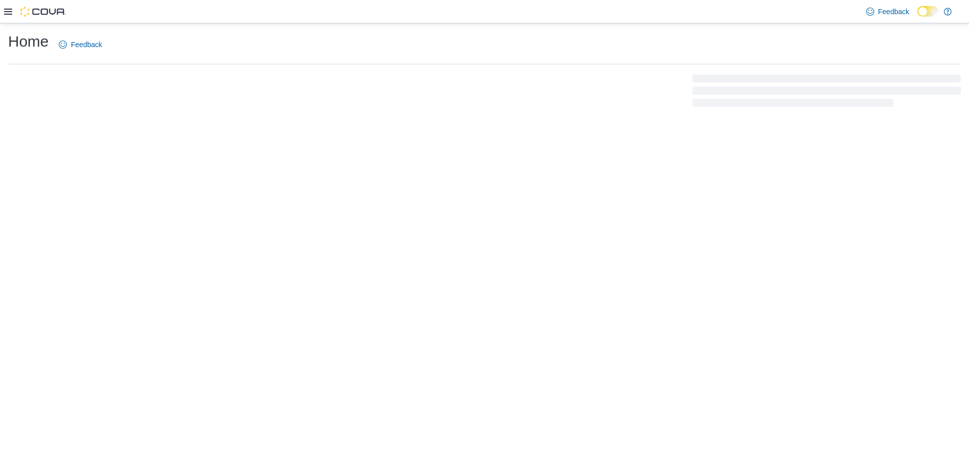 The height and width of the screenshot is (468, 969). I want to click on img: Cova, so click(43, 12).